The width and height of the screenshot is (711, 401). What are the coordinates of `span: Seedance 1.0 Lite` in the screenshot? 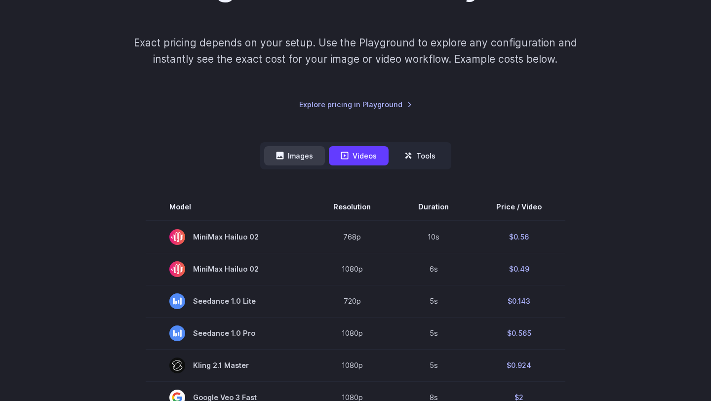 It's located at (227, 301).